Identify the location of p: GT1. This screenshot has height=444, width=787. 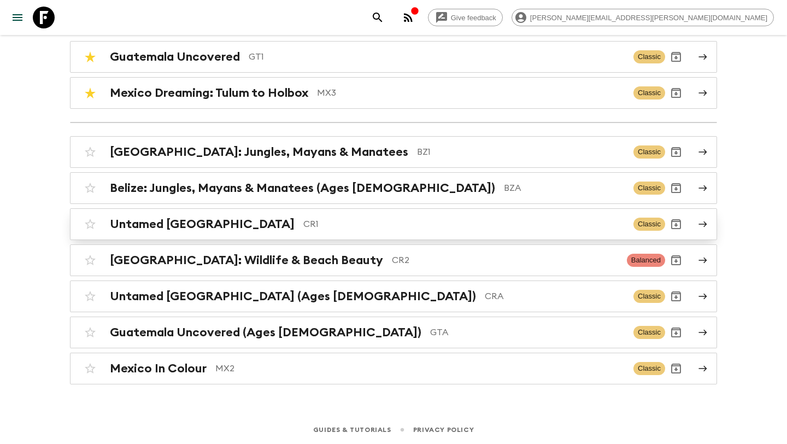
(437, 57).